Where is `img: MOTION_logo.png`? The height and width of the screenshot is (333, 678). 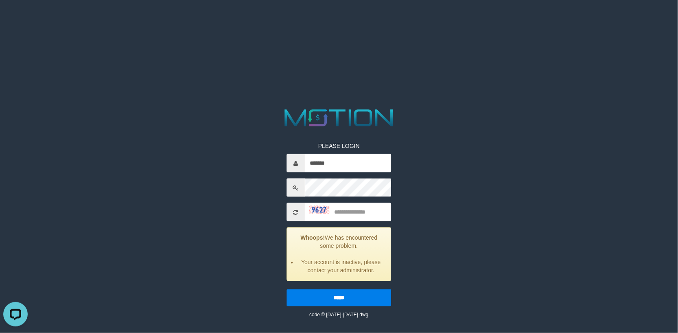
img: MOTION_logo.png is located at coordinates (339, 118).